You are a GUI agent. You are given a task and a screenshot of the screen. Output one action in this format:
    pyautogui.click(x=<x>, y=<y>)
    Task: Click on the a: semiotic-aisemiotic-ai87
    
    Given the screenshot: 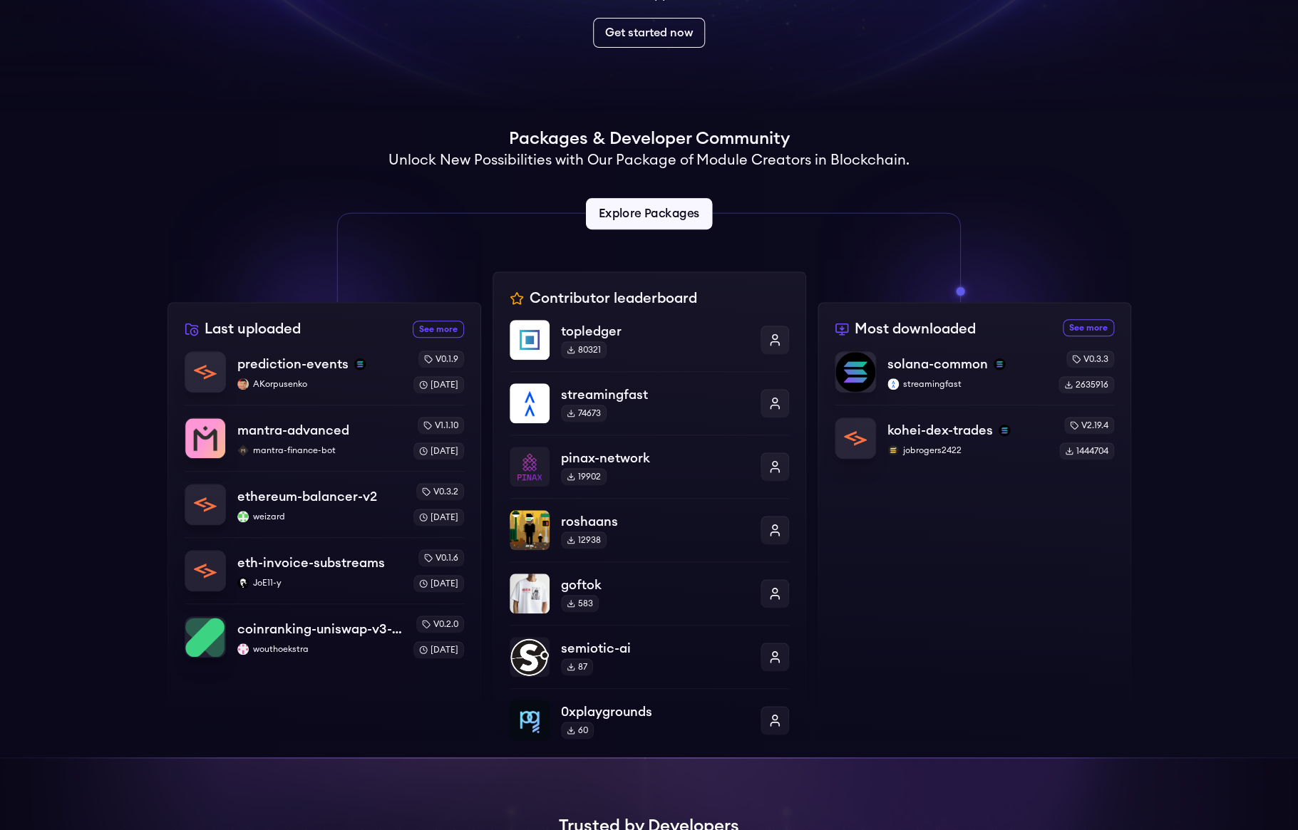 What is the action you would take?
    pyautogui.click(x=649, y=656)
    